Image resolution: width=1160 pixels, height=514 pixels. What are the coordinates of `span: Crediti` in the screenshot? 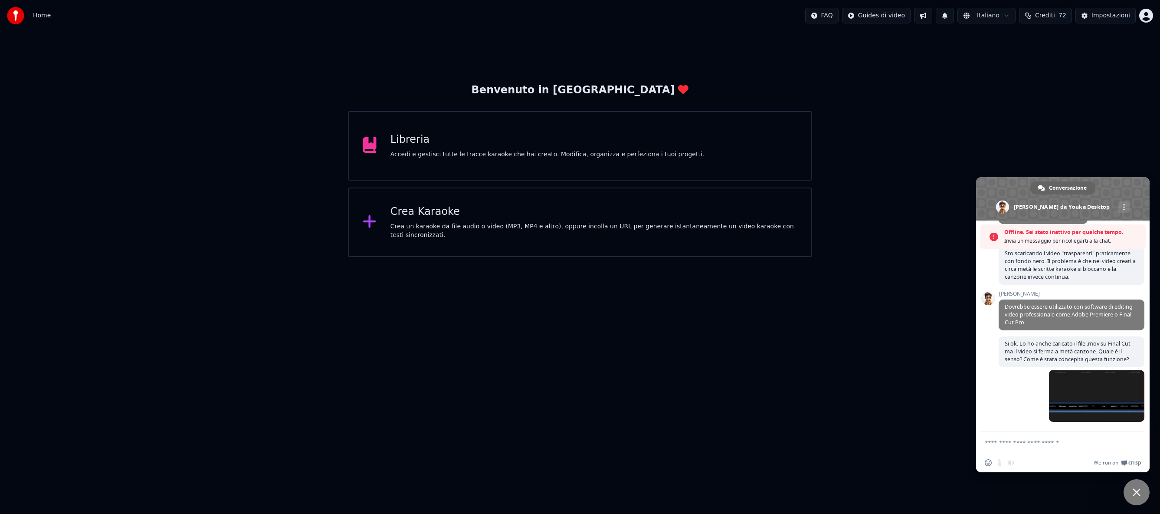 It's located at (1045, 16).